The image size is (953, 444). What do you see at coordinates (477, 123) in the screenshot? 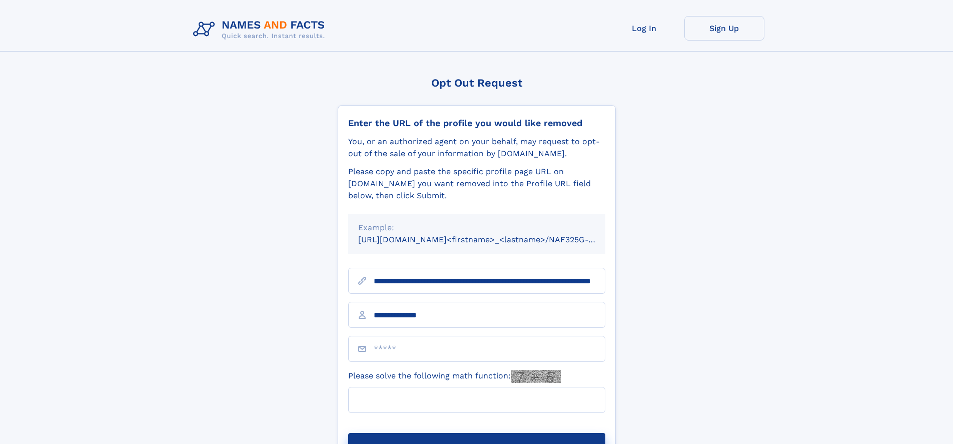
I see `div: Enter the URL of the profile you would like removed` at bounding box center [477, 123].